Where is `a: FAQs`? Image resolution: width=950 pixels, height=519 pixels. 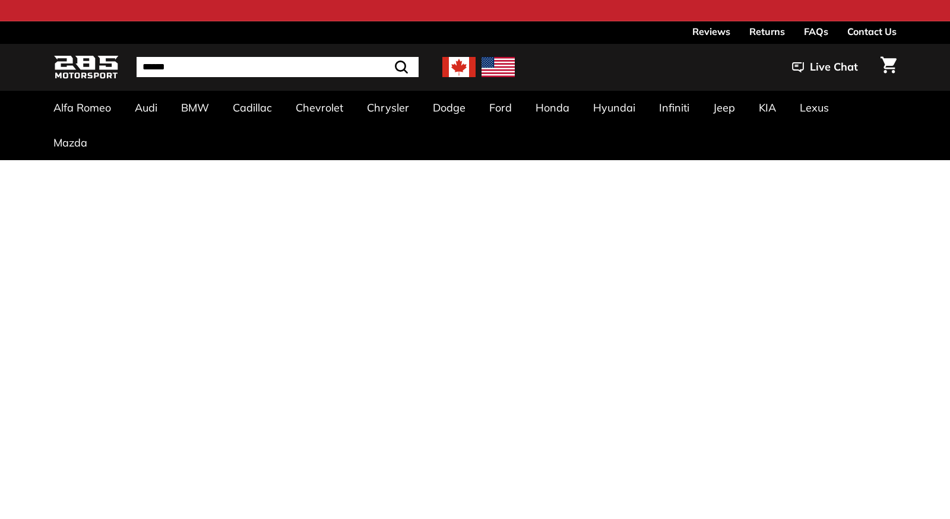 a: FAQs is located at coordinates (815, 31).